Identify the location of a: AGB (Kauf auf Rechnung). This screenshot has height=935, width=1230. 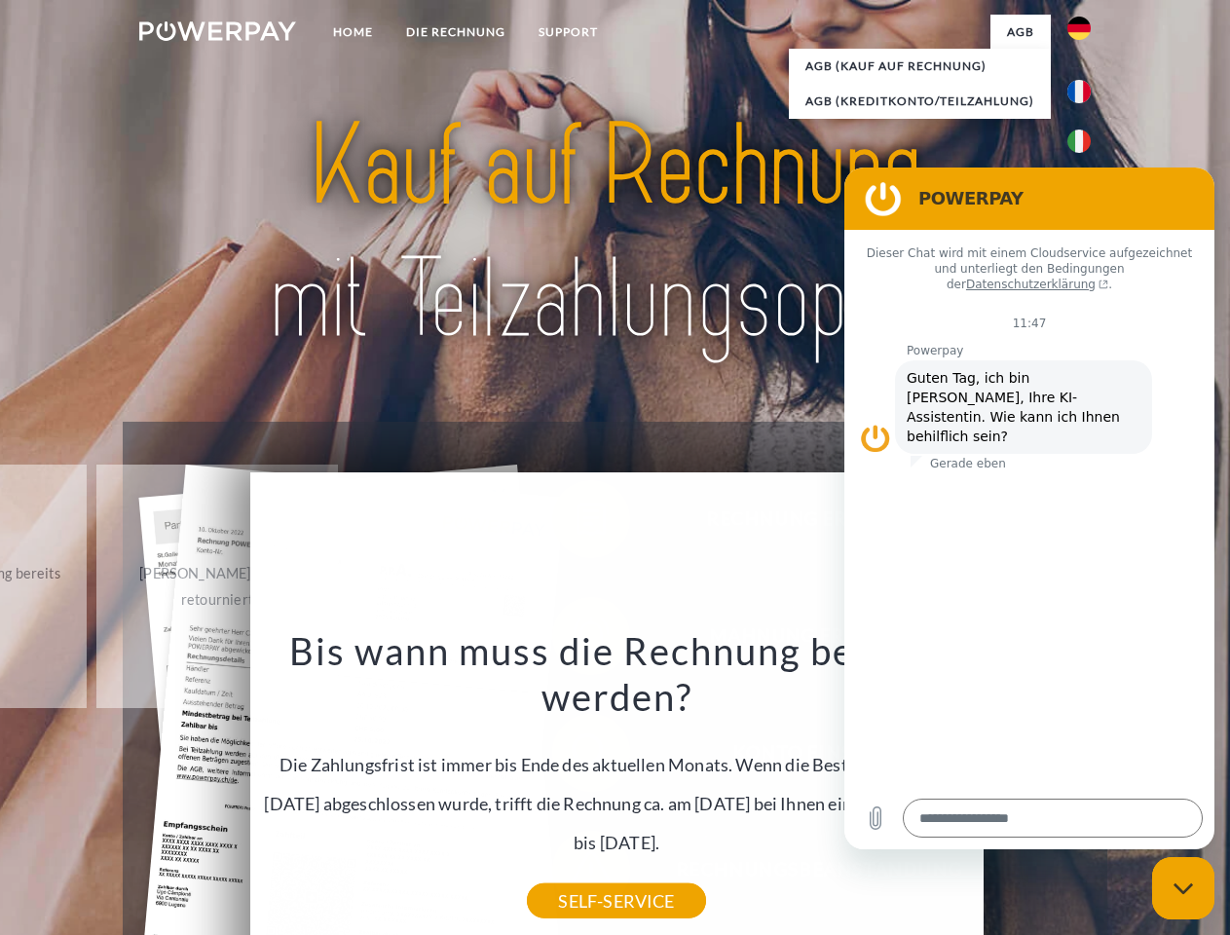
(920, 66).